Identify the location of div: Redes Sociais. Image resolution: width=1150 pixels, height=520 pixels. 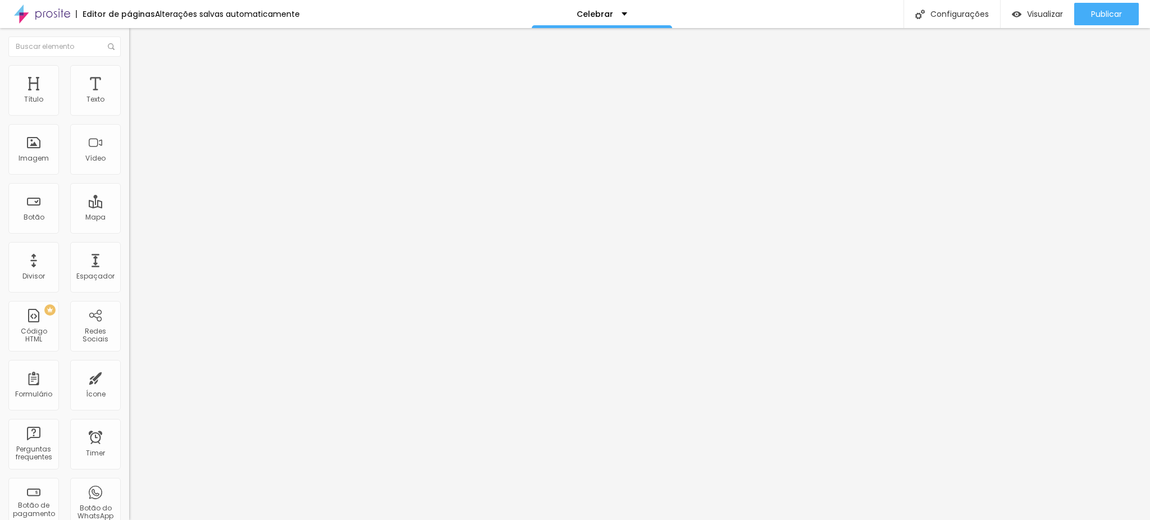
(95, 335).